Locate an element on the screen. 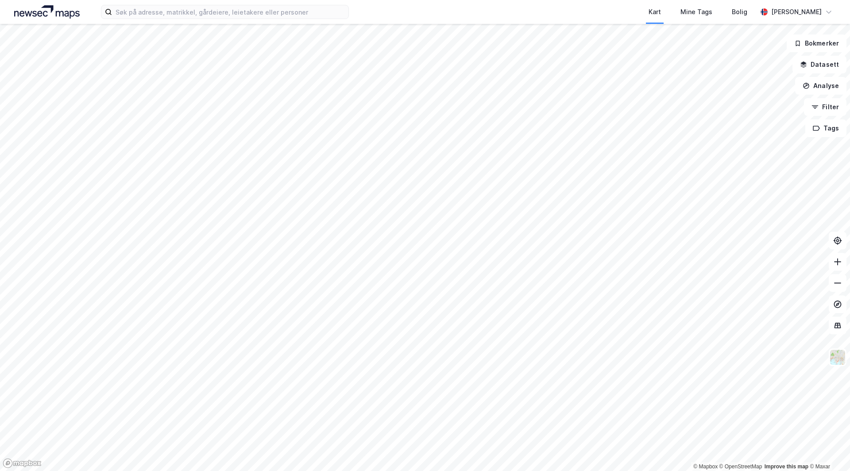 Image resolution: width=850 pixels, height=471 pixels. button: Datasett is located at coordinates (819, 65).